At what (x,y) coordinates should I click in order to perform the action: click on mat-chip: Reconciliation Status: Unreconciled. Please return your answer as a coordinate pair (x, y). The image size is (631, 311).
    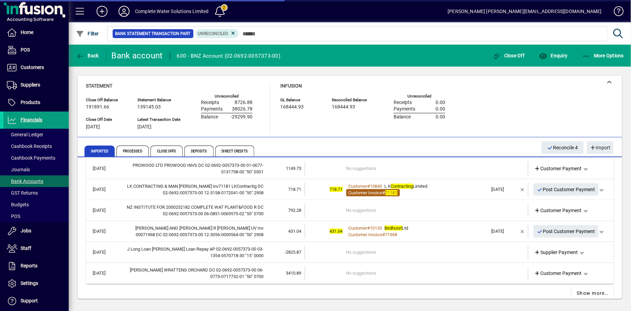
    Looking at the image, I should click on (217, 34).